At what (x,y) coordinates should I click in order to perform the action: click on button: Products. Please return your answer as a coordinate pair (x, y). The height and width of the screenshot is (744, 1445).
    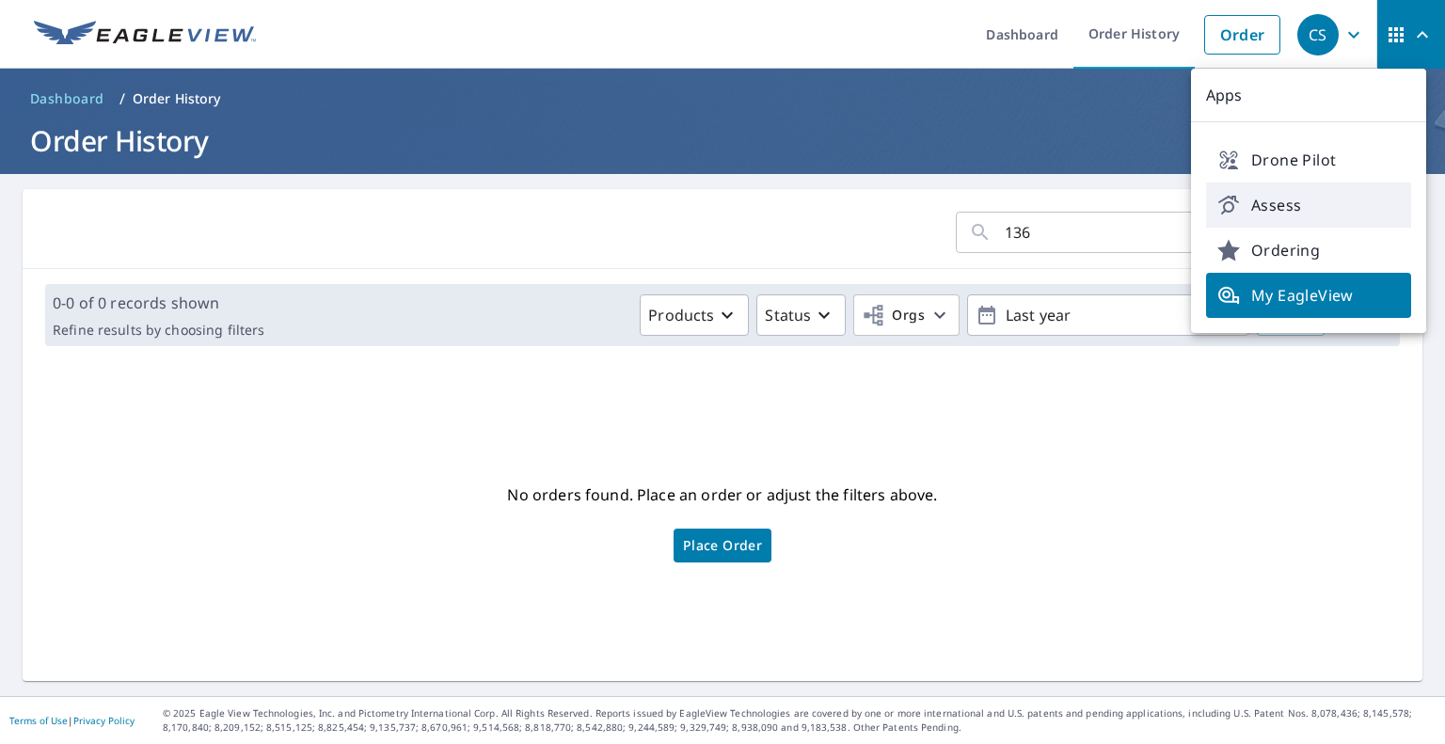
    Looking at the image, I should click on (694, 315).